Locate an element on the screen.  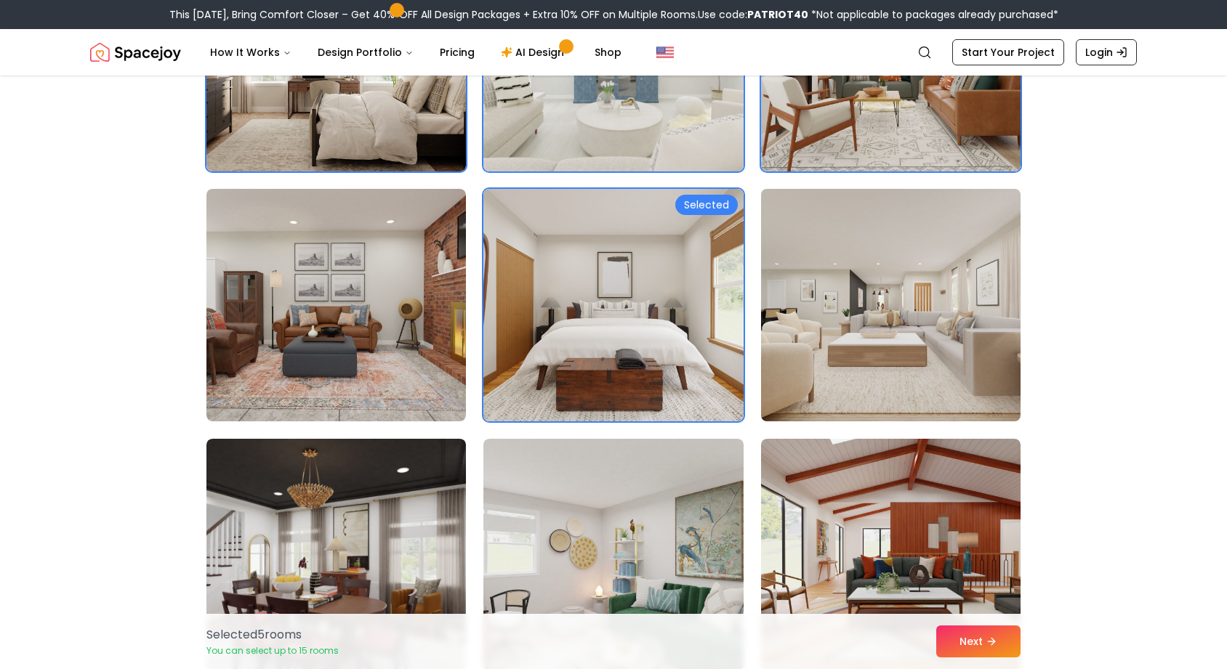
button: Next is located at coordinates (978, 642).